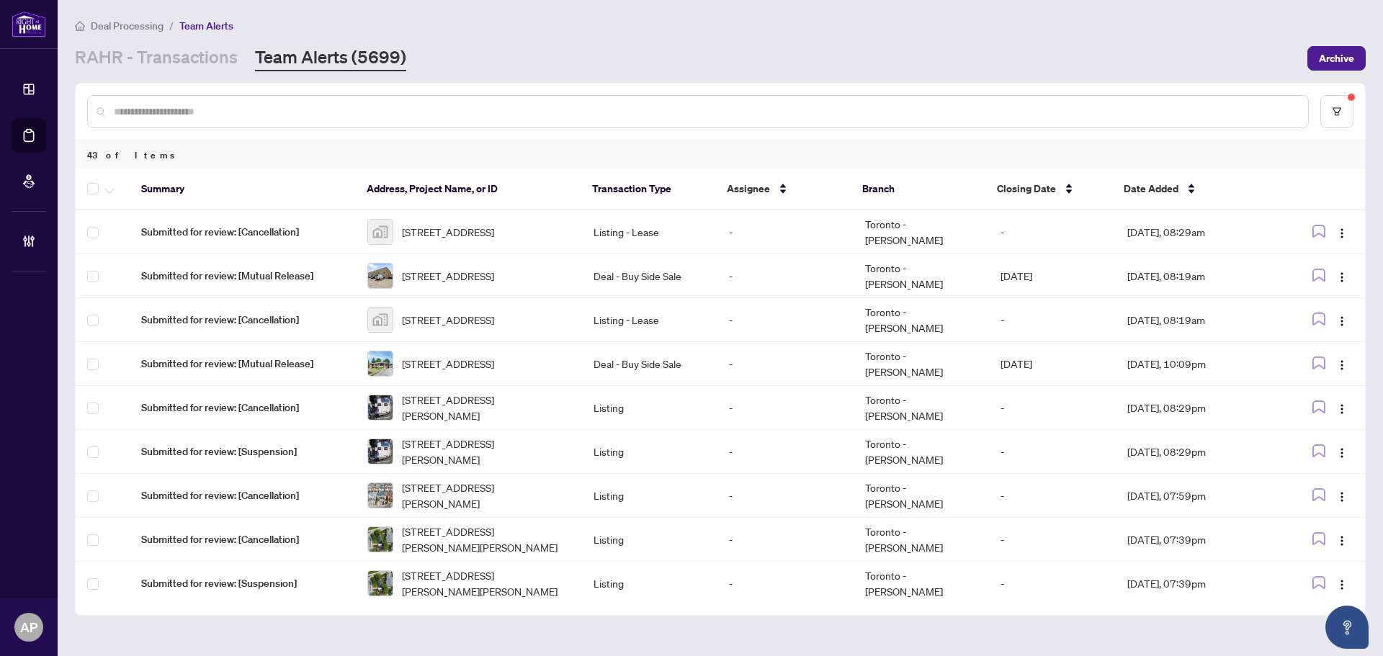 The width and height of the screenshot is (1383, 656). What do you see at coordinates (1336, 112) in the screenshot?
I see `button: filter` at bounding box center [1336, 112].